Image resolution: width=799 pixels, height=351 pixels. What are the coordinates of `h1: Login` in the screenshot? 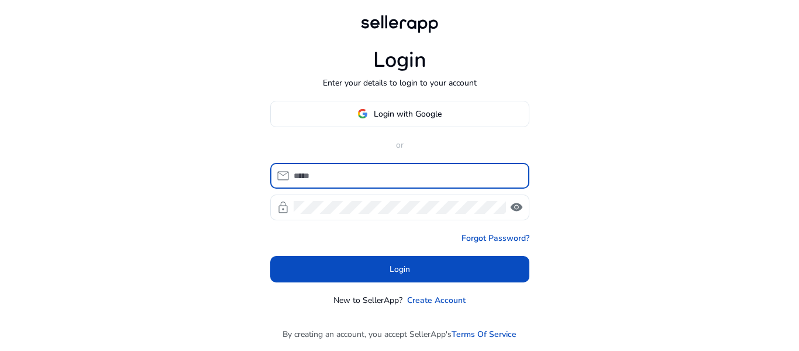 It's located at (400, 60).